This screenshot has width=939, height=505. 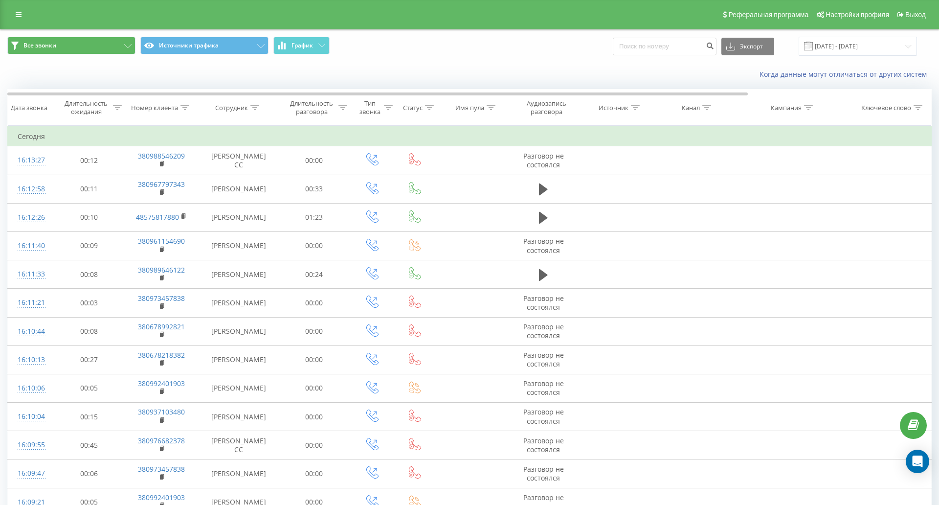 What do you see at coordinates (161, 241) in the screenshot?
I see `a: 380961154690` at bounding box center [161, 241].